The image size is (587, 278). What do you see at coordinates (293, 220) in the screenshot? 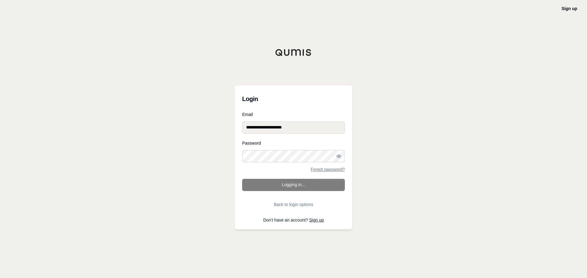
I see `p: Don't have an account?` at bounding box center [293, 220].